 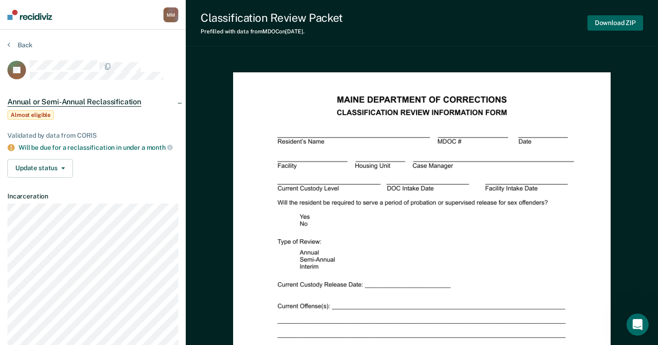 I want to click on button: MM, so click(x=171, y=15).